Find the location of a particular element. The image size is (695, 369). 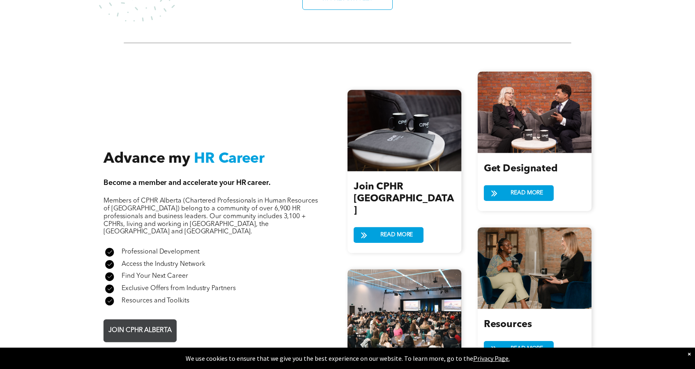

span: Resources is located at coordinates (508, 325).